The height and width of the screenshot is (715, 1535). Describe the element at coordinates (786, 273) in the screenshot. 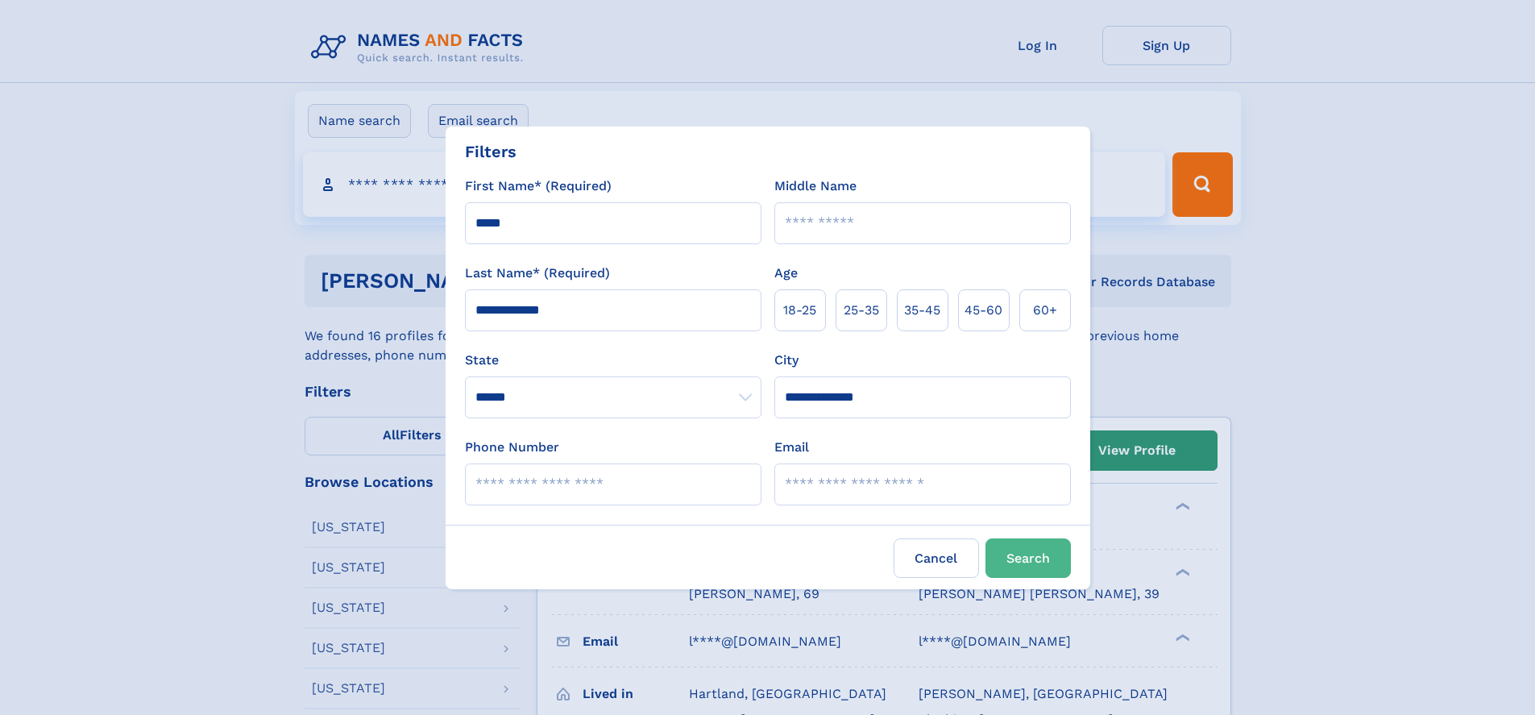

I see `label: Age` at that location.